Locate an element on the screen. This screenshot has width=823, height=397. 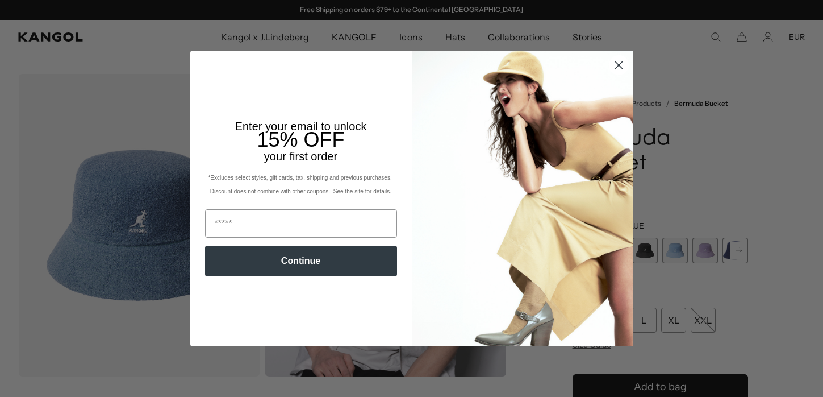
span: Enter your email to unlock is located at coordinates (301, 126).